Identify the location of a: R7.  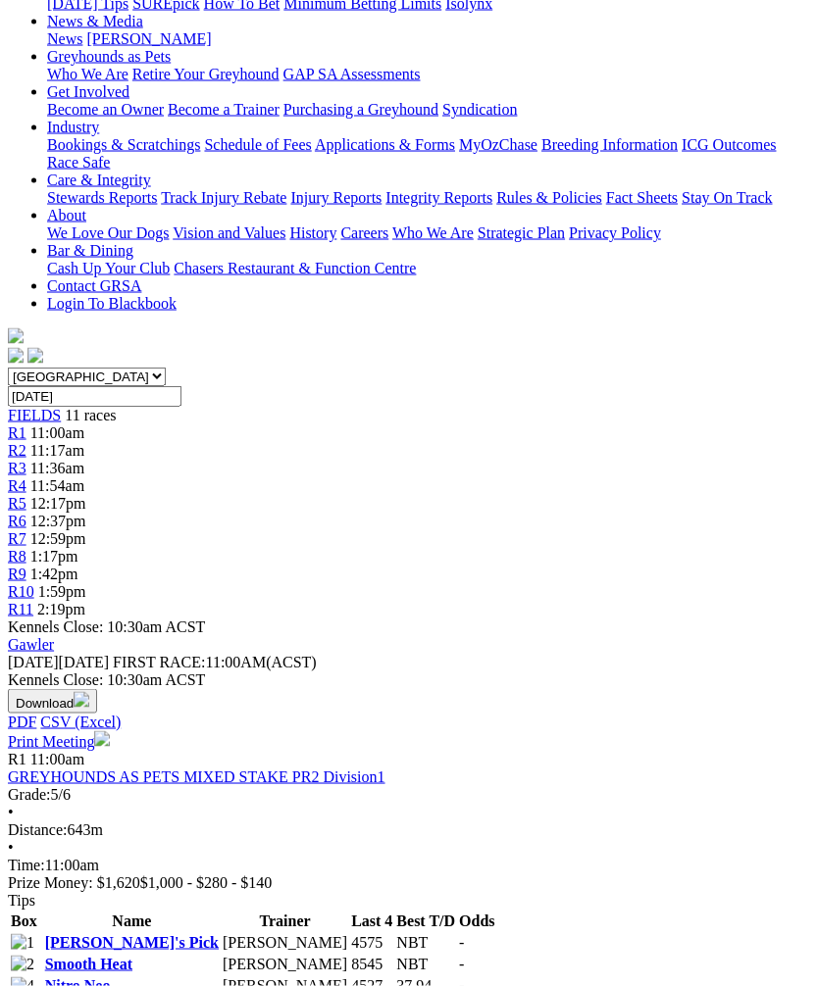
(17, 538).